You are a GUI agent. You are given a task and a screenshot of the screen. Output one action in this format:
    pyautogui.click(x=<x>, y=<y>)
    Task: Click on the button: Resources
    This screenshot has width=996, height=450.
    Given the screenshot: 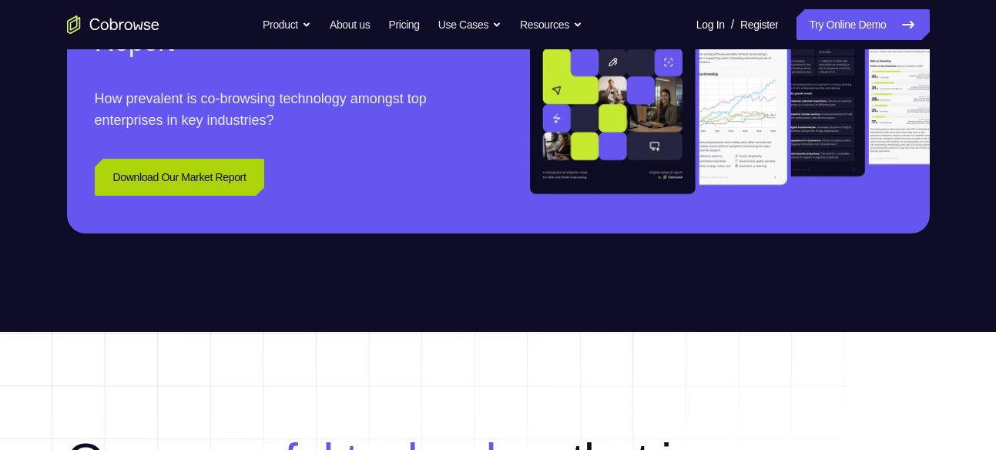 What is the action you would take?
    pyautogui.click(x=551, y=25)
    